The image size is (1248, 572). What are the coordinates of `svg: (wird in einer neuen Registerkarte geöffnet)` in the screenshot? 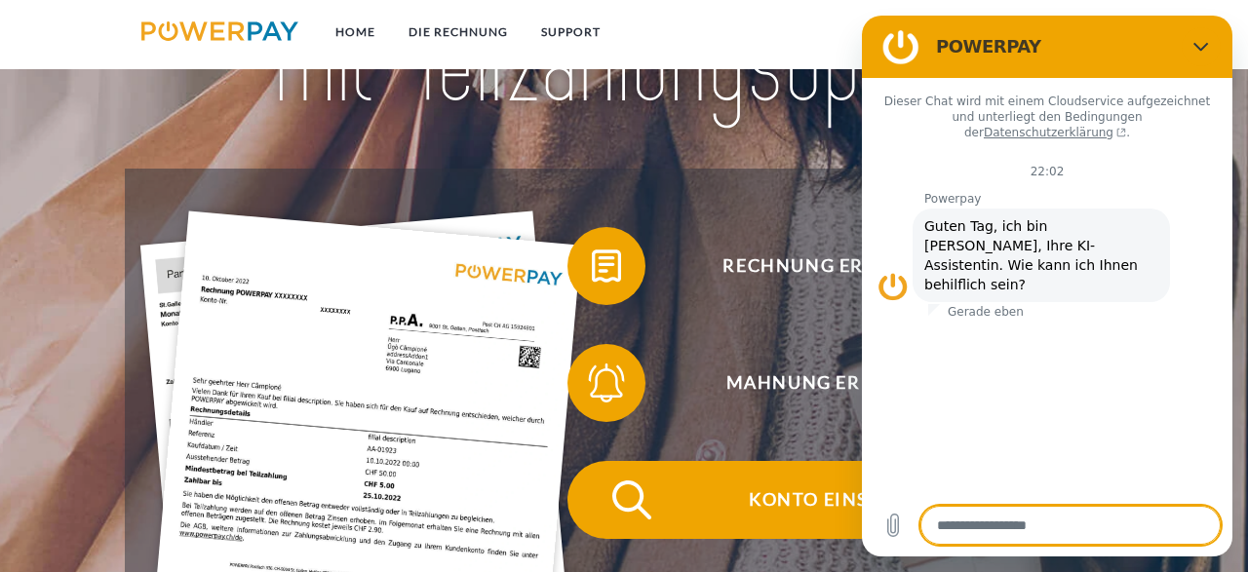 It's located at (257, 117).